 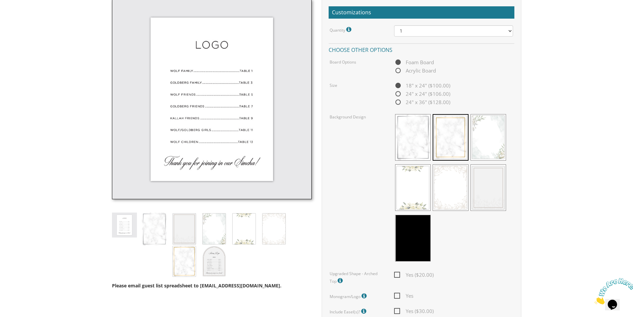 I want to click on span: Yes ($20.00), so click(x=414, y=274).